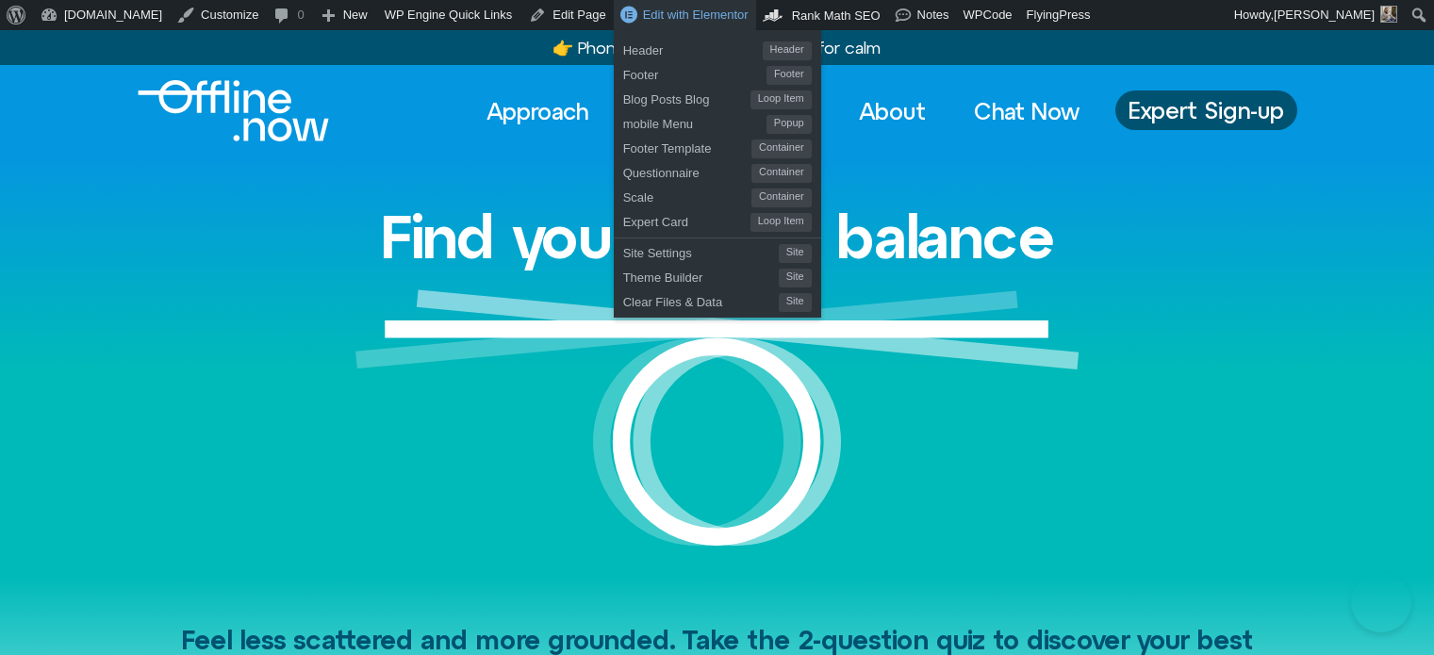 The image size is (1434, 655). Describe the element at coordinates (717, 97) in the screenshot. I see `a: Blog Posts BlogLoop Item` at that location.